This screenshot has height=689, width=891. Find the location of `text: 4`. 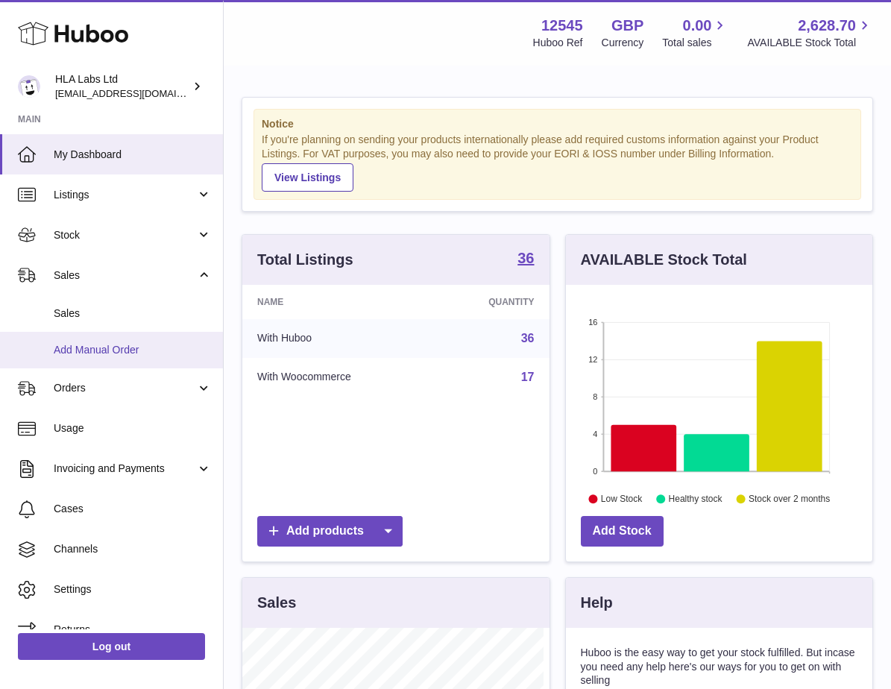

text: 4 is located at coordinates (595, 434).